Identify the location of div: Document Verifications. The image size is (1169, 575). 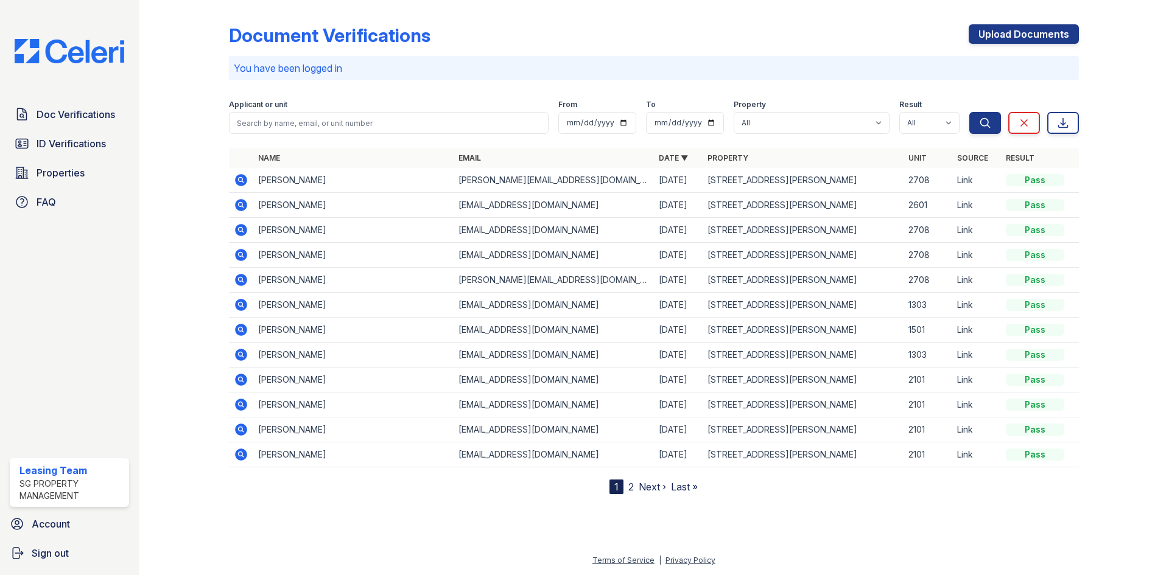
(329, 35).